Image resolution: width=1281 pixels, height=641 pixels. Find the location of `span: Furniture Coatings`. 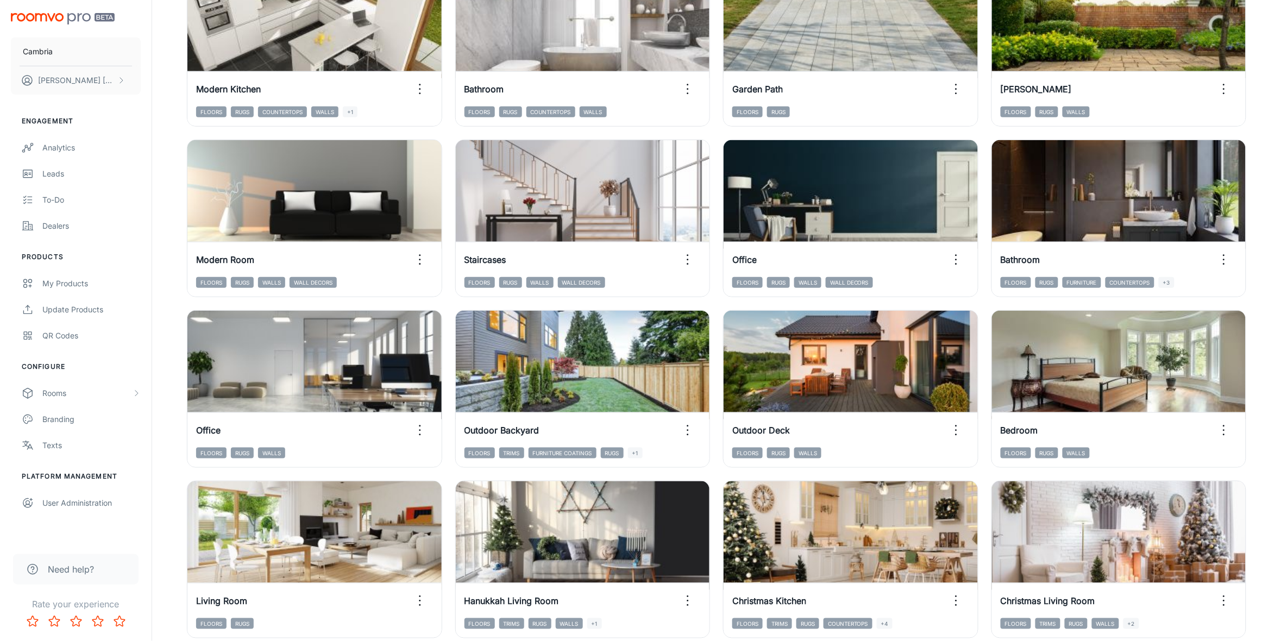

span: Furniture Coatings is located at coordinates (562, 453).